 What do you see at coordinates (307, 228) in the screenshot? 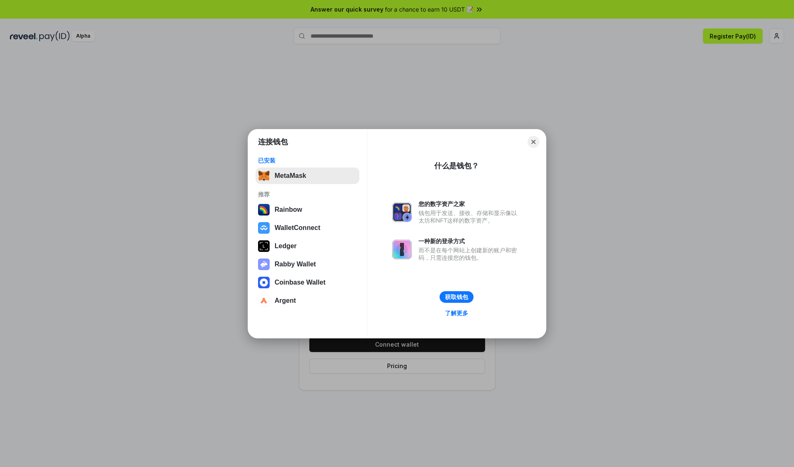
I see `button: WalletConnect` at bounding box center [307, 228].